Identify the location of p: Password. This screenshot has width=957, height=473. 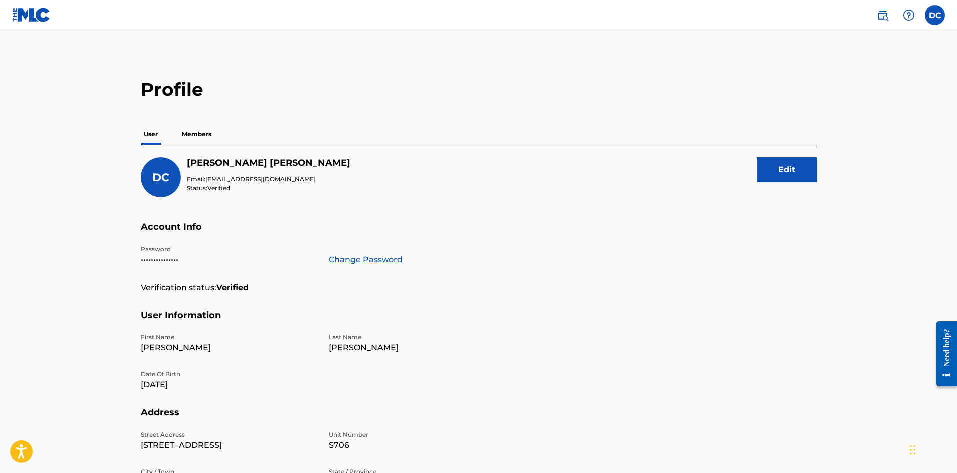
(229, 249).